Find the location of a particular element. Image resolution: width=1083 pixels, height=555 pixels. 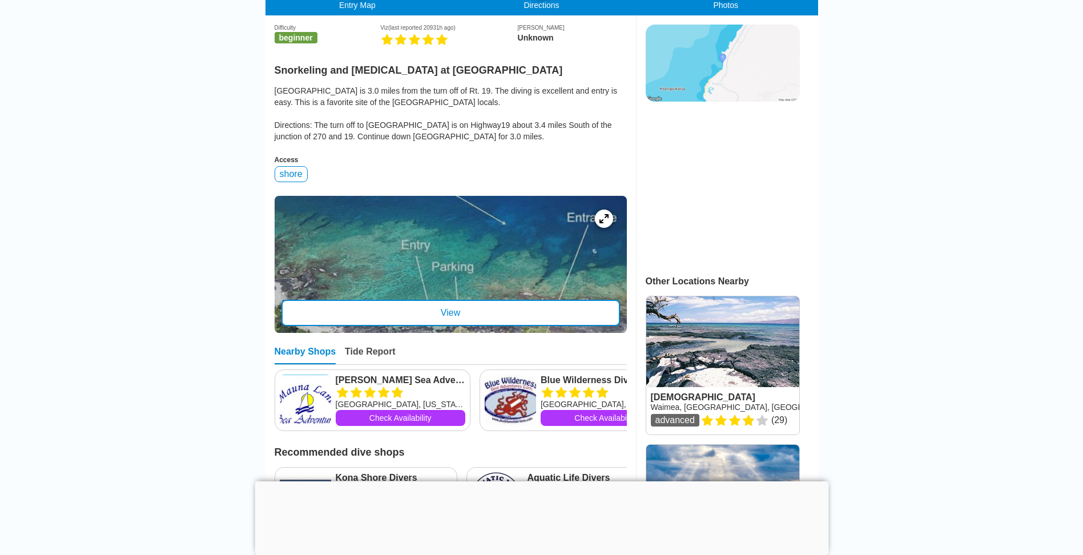

img: Kona Shore Divers is located at coordinates (305, 498).